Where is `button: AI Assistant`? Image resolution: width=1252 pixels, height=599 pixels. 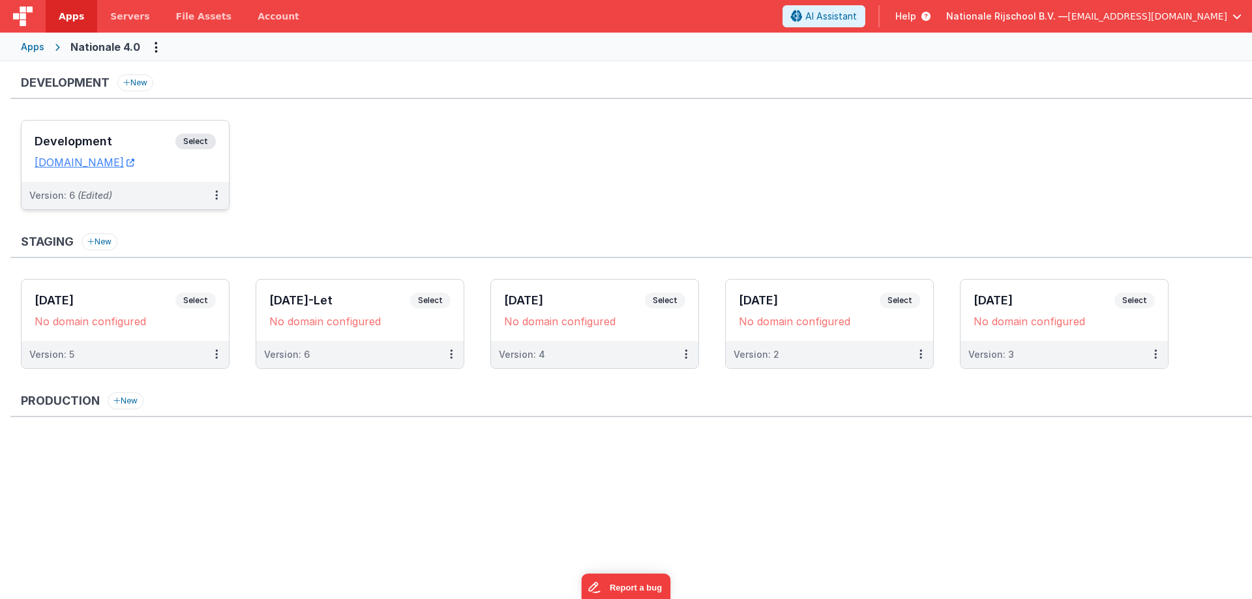
button: AI Assistant is located at coordinates (823, 16).